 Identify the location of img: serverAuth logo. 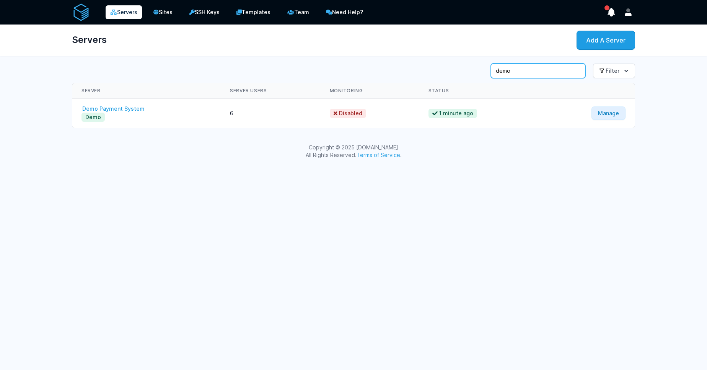
(81, 12).